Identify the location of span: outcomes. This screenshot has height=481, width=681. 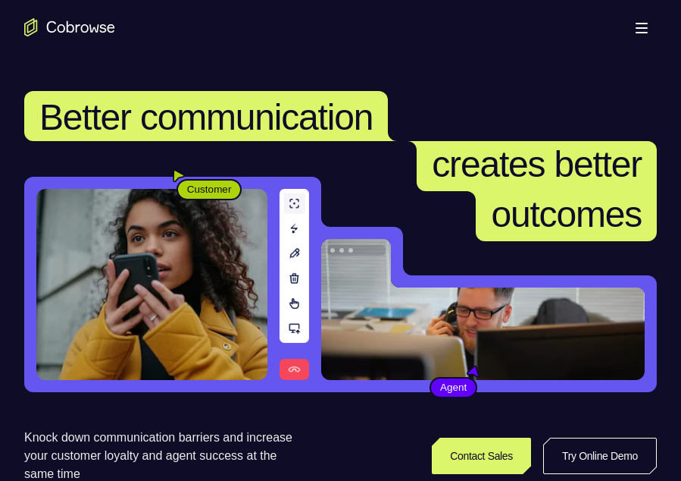
(566, 214).